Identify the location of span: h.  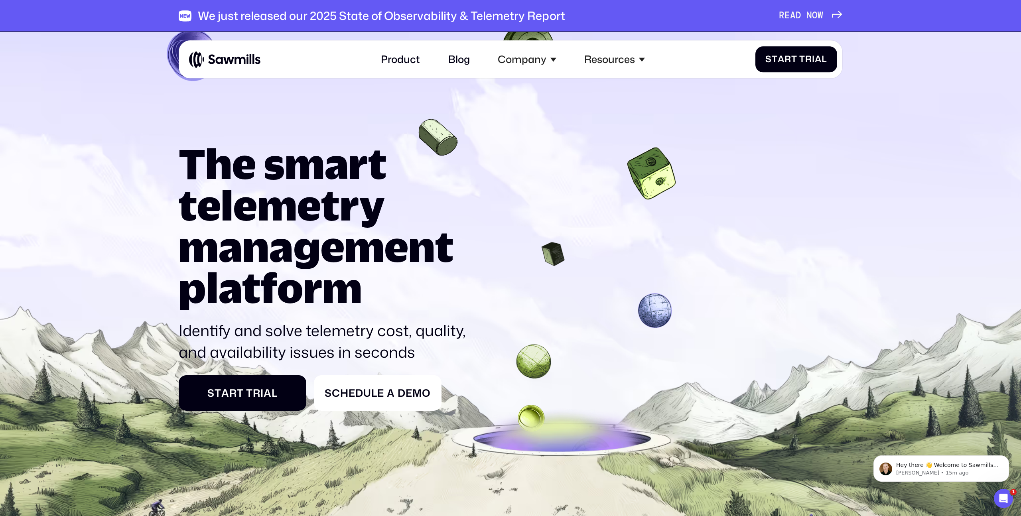
(344, 393).